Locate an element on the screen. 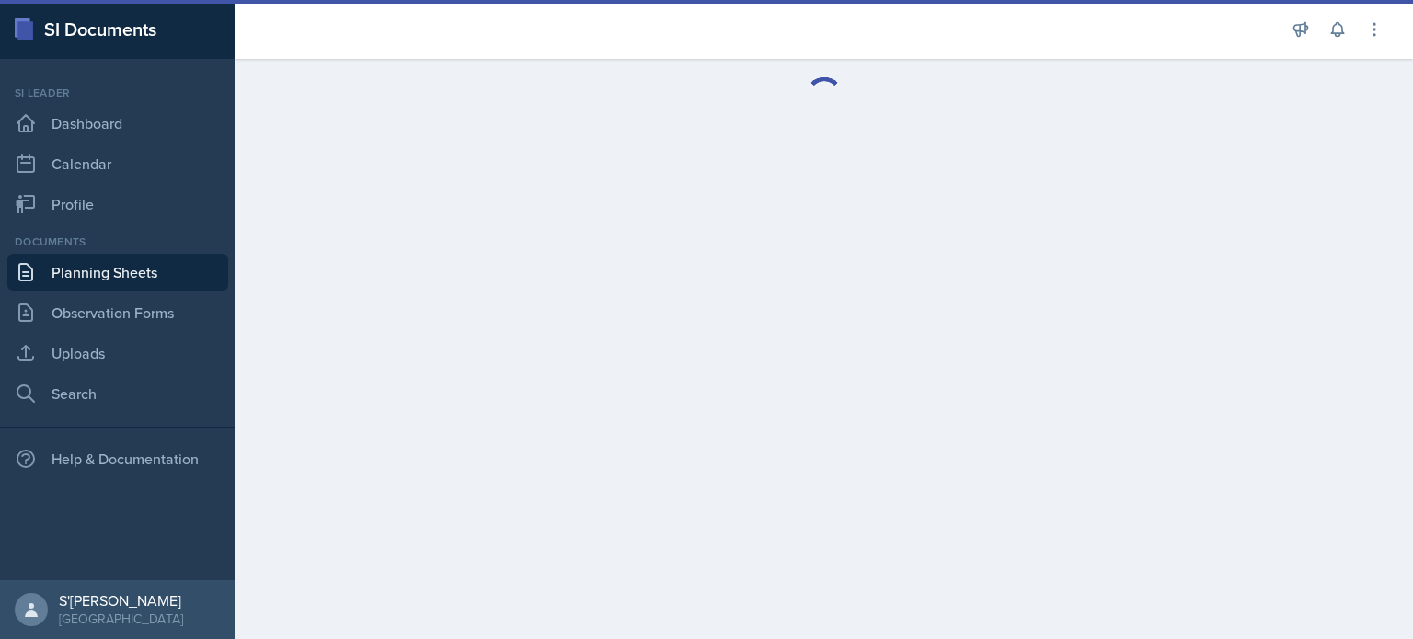 Image resolution: width=1413 pixels, height=639 pixels. div: Help & Documentation is located at coordinates (118, 459).